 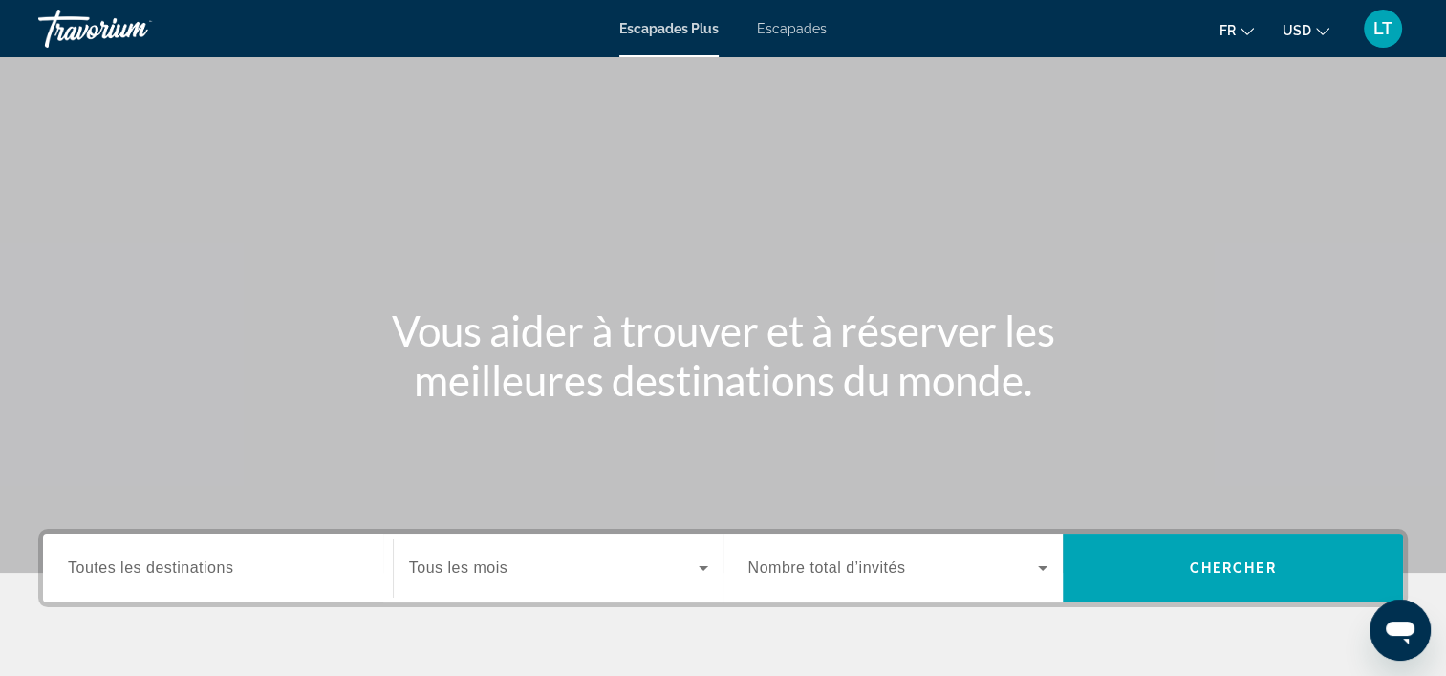 What do you see at coordinates (1297, 31) in the screenshot?
I see `span: USD` at bounding box center [1297, 31].